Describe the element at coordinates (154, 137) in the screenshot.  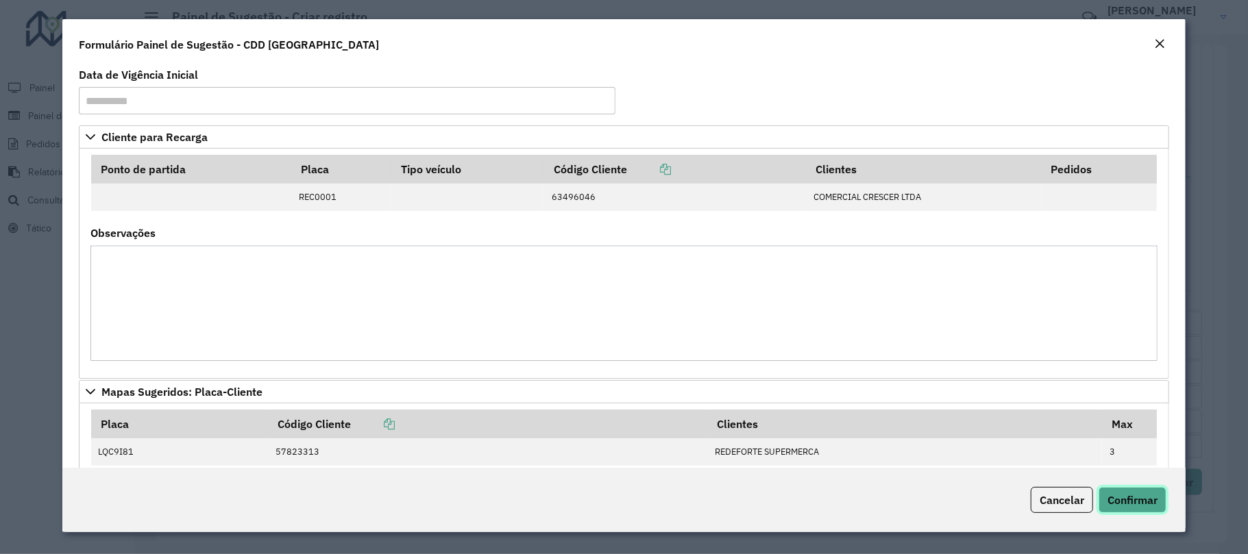
I see `span: Cliente para Recarga` at that location.